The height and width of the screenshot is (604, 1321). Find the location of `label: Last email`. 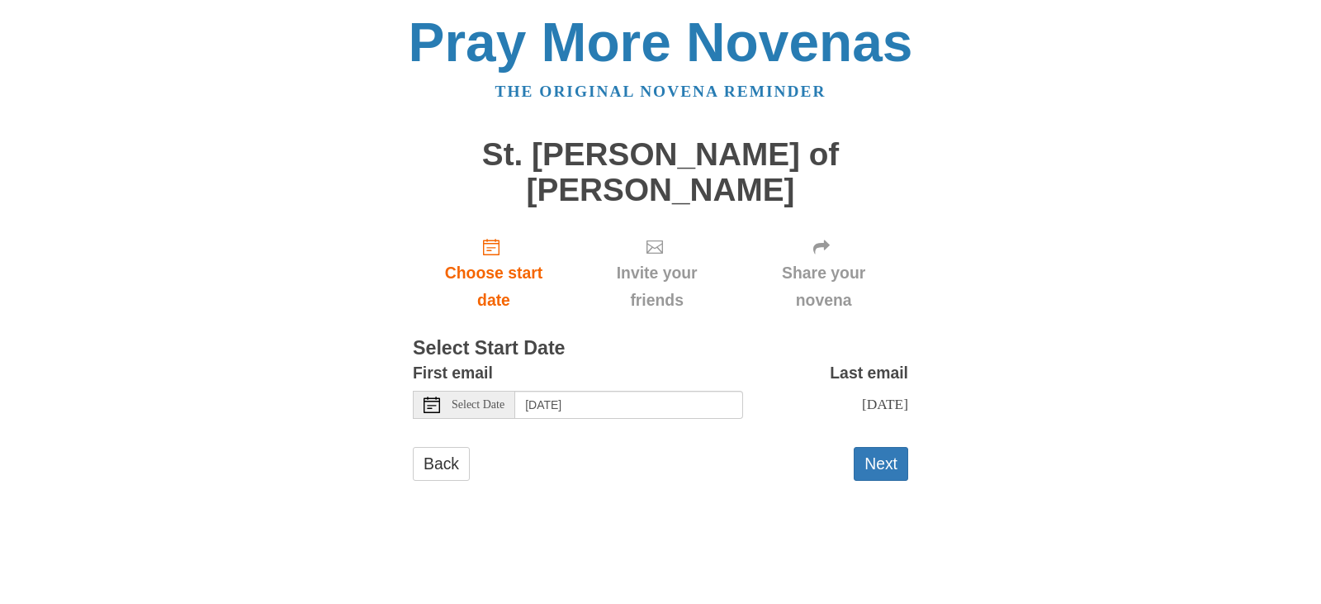

label: Last email is located at coordinates (869, 372).